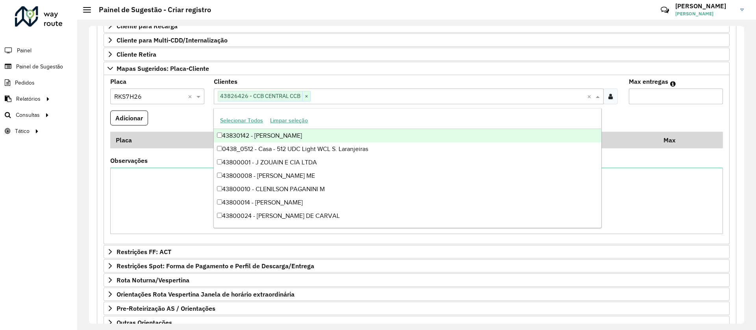 This screenshot has width=756, height=330. Describe the element at coordinates (289, 120) in the screenshot. I see `button: Limpar seleção` at that location.